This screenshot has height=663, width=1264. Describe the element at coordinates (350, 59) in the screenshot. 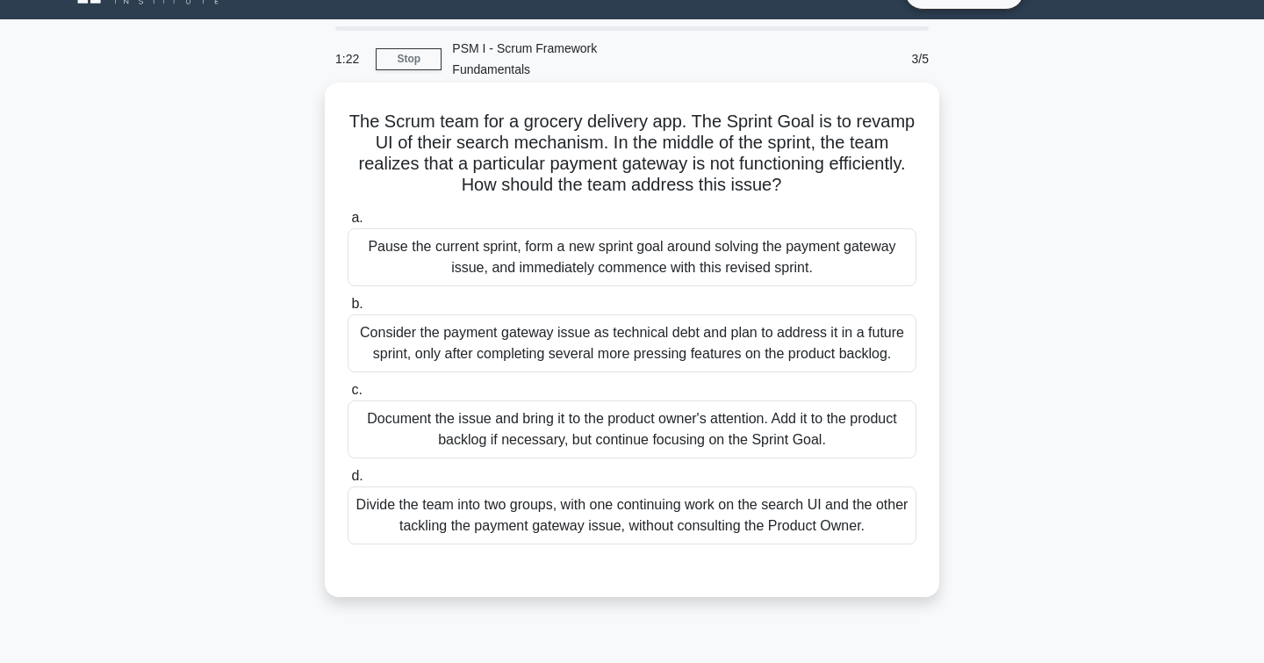

I see `div: 1:22` at that location.